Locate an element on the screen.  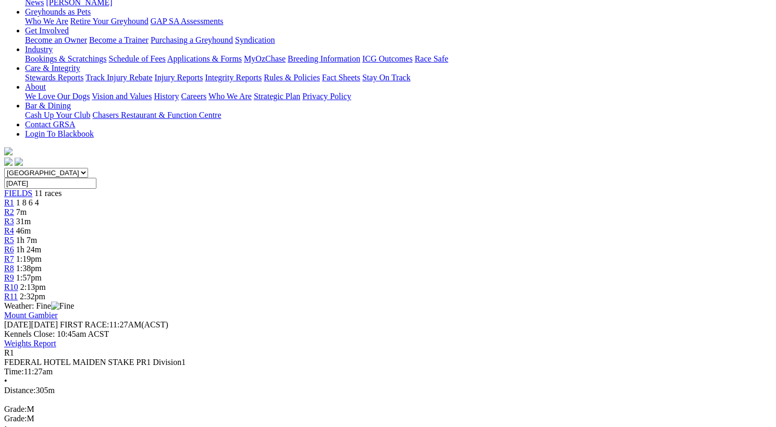
a: Rules & Policies is located at coordinates (292, 77).